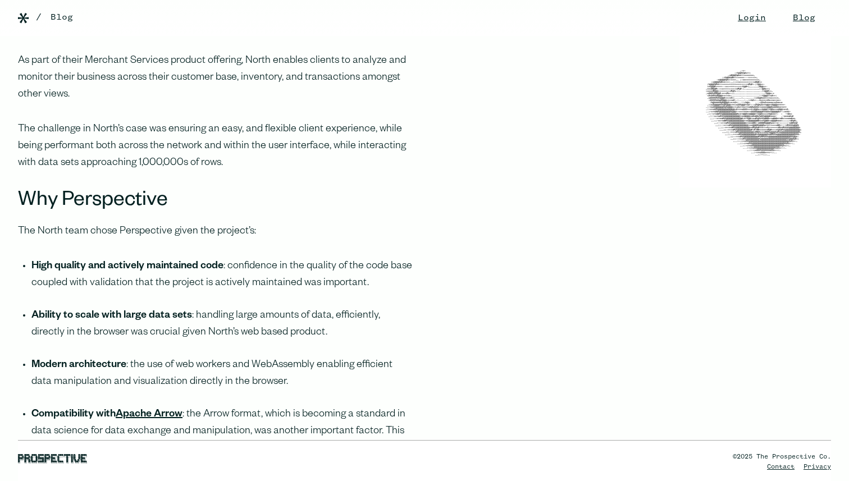 The image size is (849, 481). Describe the element at coordinates (782, 457) in the screenshot. I see `div: ©2025 The Prospective Co.` at that location.